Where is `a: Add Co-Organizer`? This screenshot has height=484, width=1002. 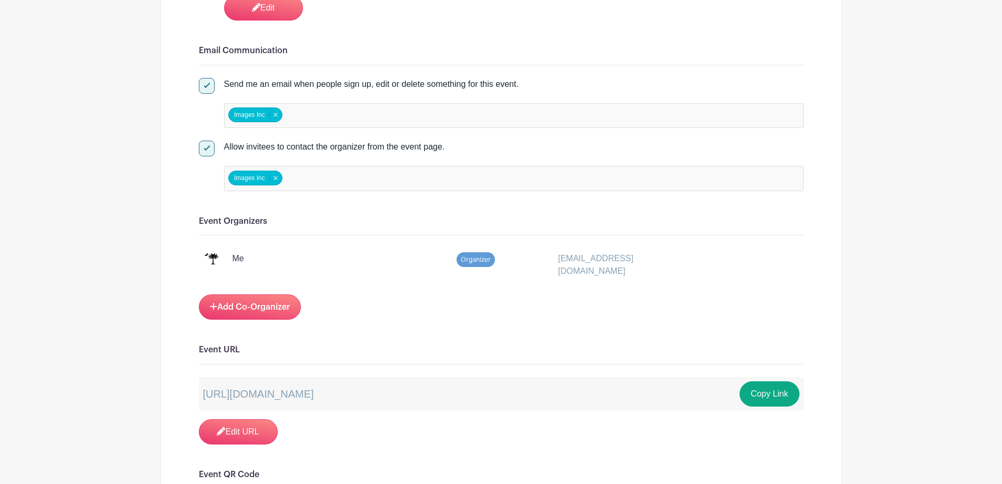
a: Add Co-Organizer is located at coordinates (250, 307).